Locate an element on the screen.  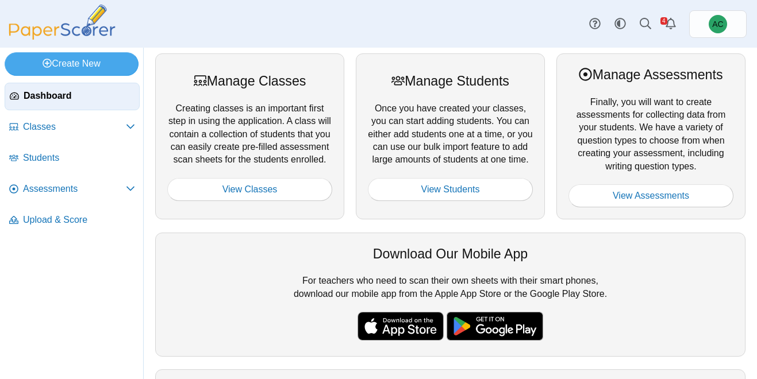
span: Assessments is located at coordinates (74, 189).